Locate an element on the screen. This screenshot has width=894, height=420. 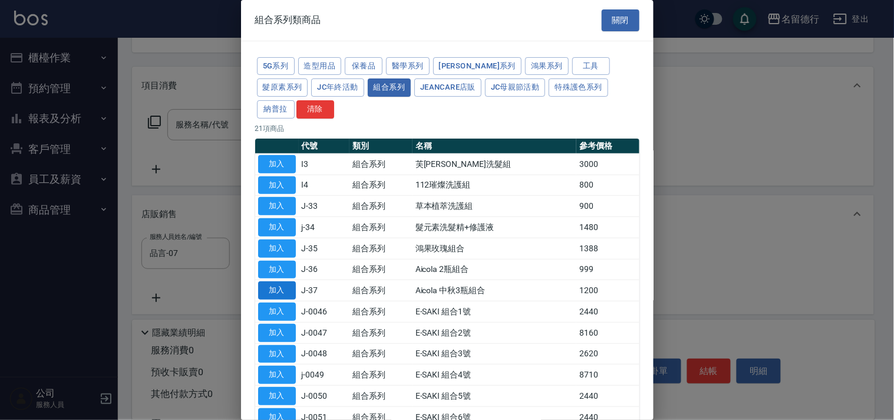
td: 1200 is located at coordinates (608, 291).